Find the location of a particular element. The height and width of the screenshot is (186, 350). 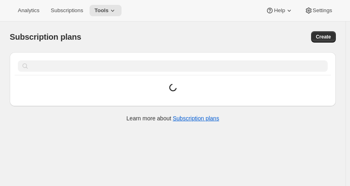

span: Subscription plans is located at coordinates (45, 37).